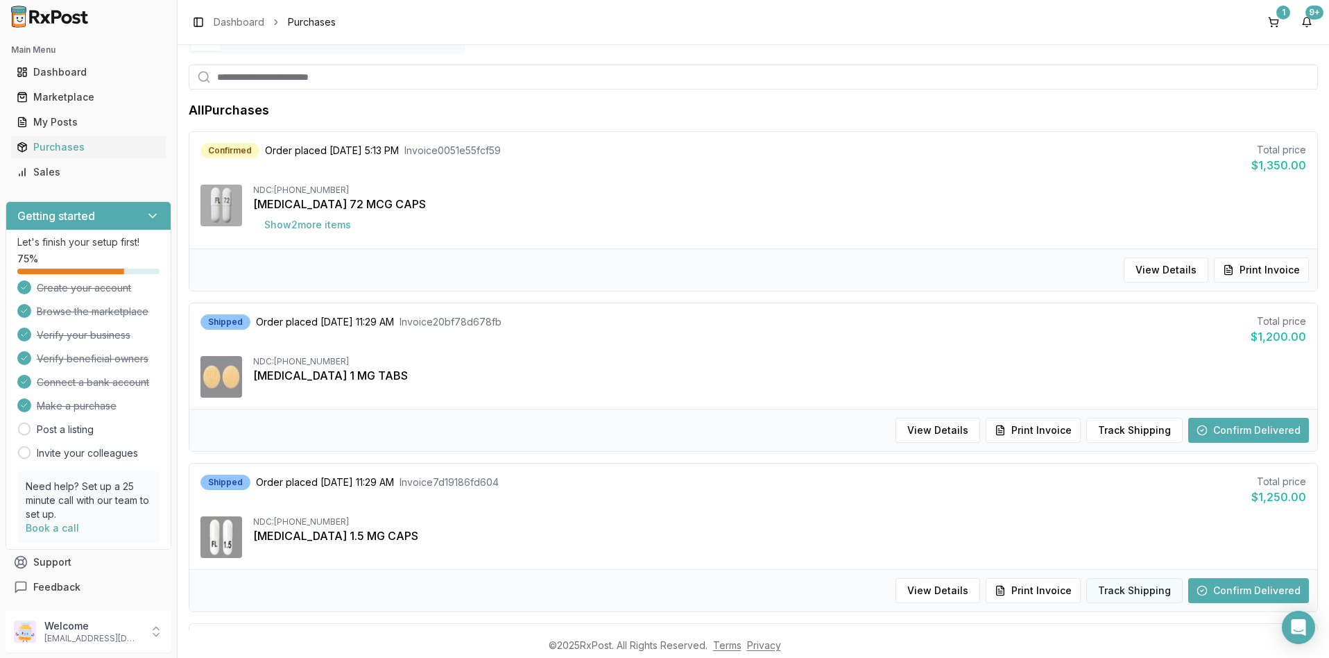 The height and width of the screenshot is (658, 1329). I want to click on div: Sales, so click(88, 172).